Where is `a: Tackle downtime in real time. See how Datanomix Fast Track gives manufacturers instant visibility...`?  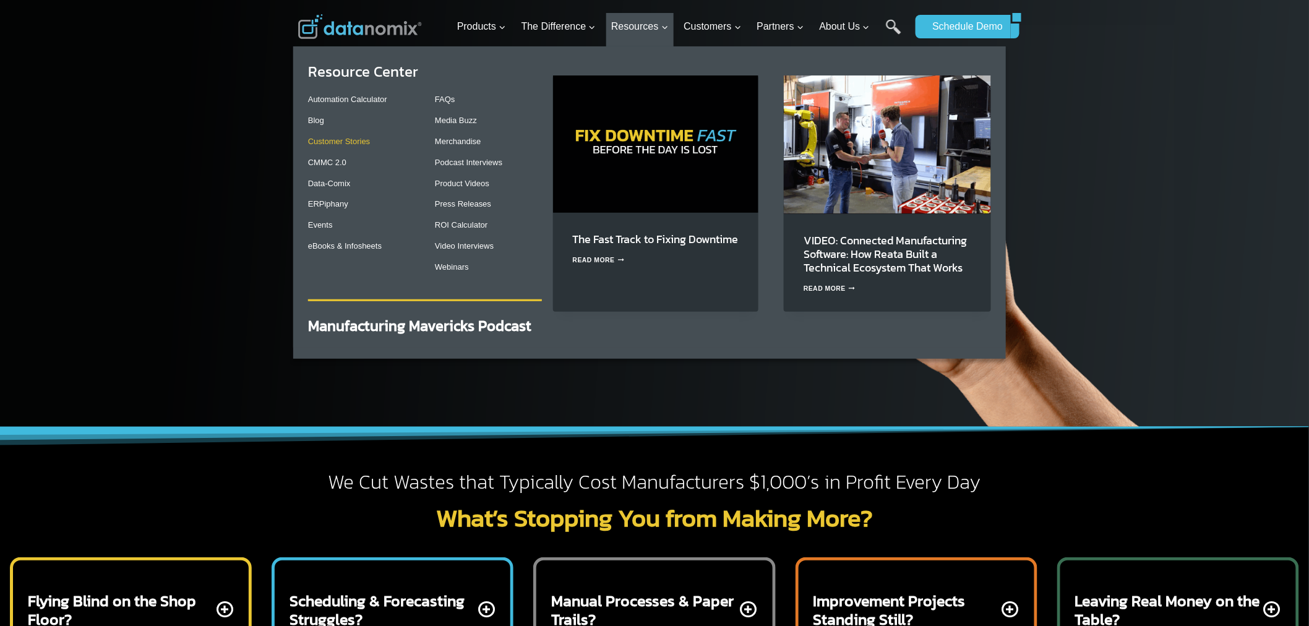 a: Tackle downtime in real time. See how Datanomix Fast Track gives manufacturers instant visibility... is located at coordinates (656, 144).